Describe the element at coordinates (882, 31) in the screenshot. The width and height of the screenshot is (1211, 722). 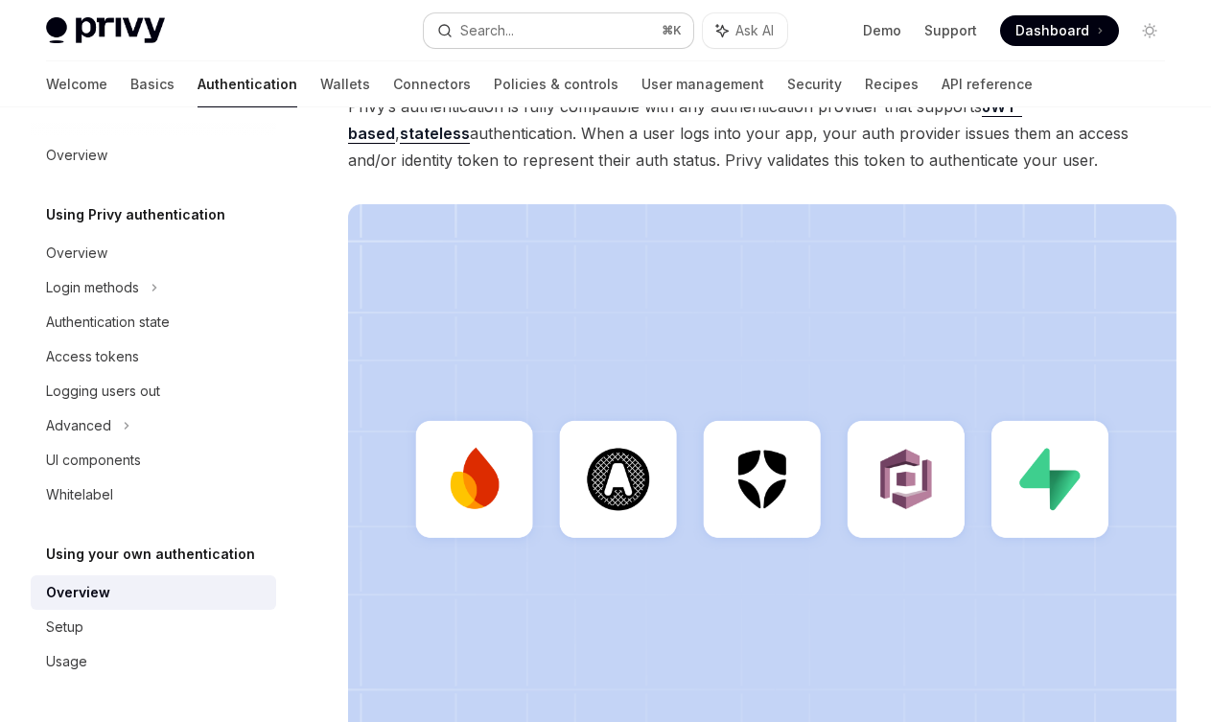
I see `a: Demo` at that location.